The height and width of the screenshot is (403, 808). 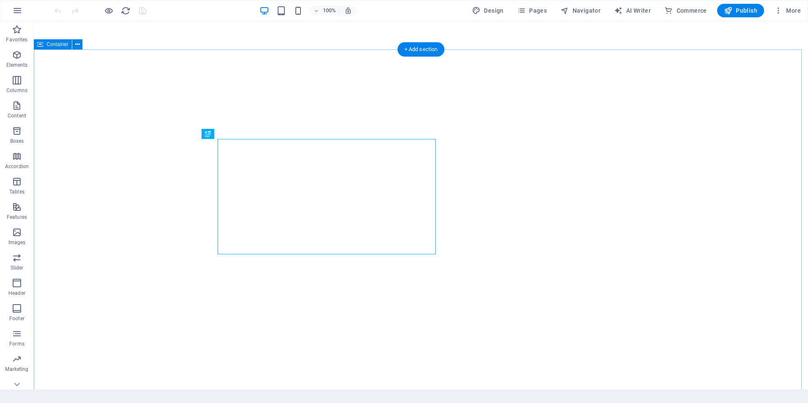 What do you see at coordinates (17, 65) in the screenshot?
I see `p: Elements` at bounding box center [17, 65].